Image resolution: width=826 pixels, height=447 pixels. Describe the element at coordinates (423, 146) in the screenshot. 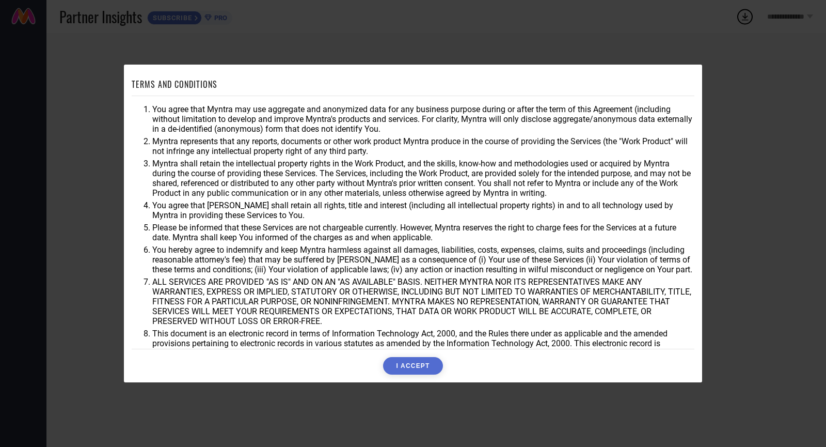

I see `li: Myntra represents that any reports, documents or other work product Myntra produce in the course ...` at that location.